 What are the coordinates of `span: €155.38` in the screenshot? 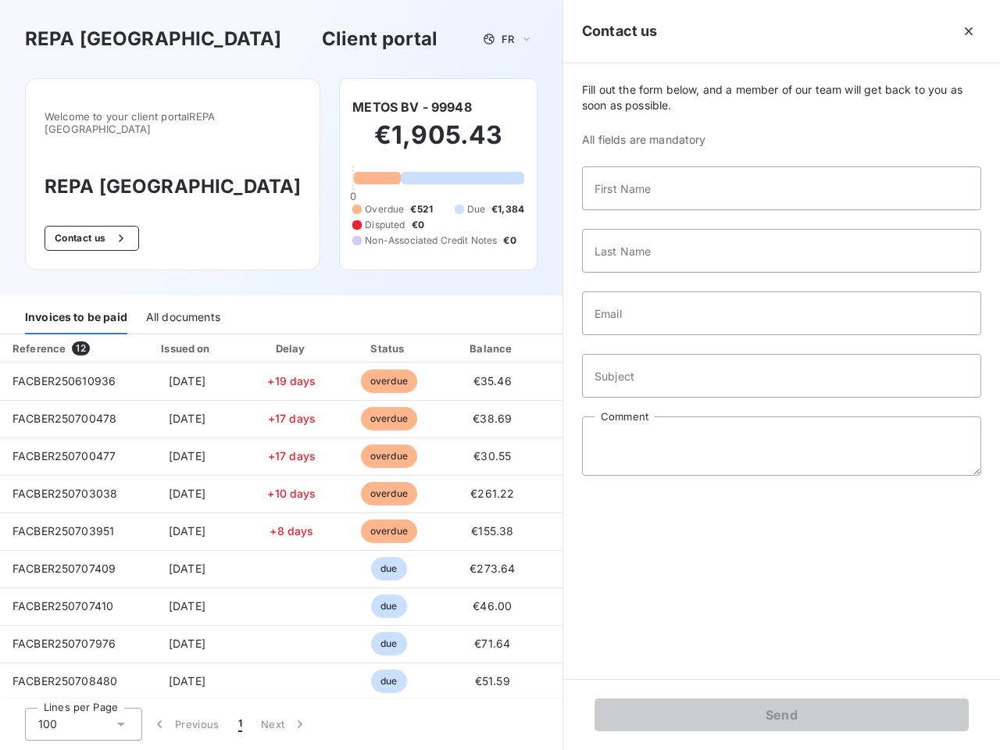 It's located at (492, 530).